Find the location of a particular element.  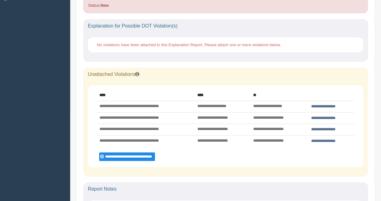

strong: New is located at coordinates (104, 5).